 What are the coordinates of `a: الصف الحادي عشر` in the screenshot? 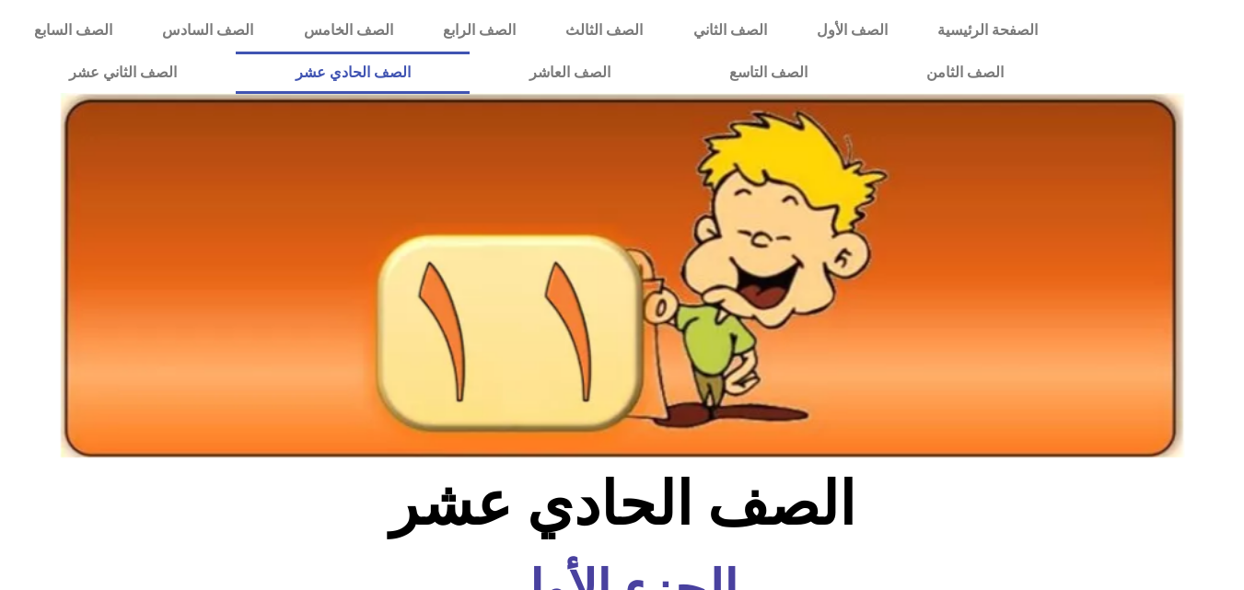 It's located at (353, 73).